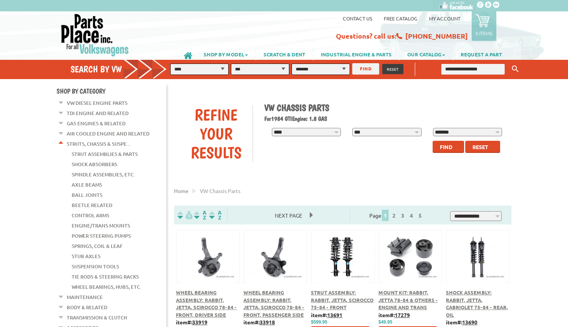  What do you see at coordinates (101, 226) in the screenshot?
I see `a: Engine/Trans Mounts` at bounding box center [101, 226].